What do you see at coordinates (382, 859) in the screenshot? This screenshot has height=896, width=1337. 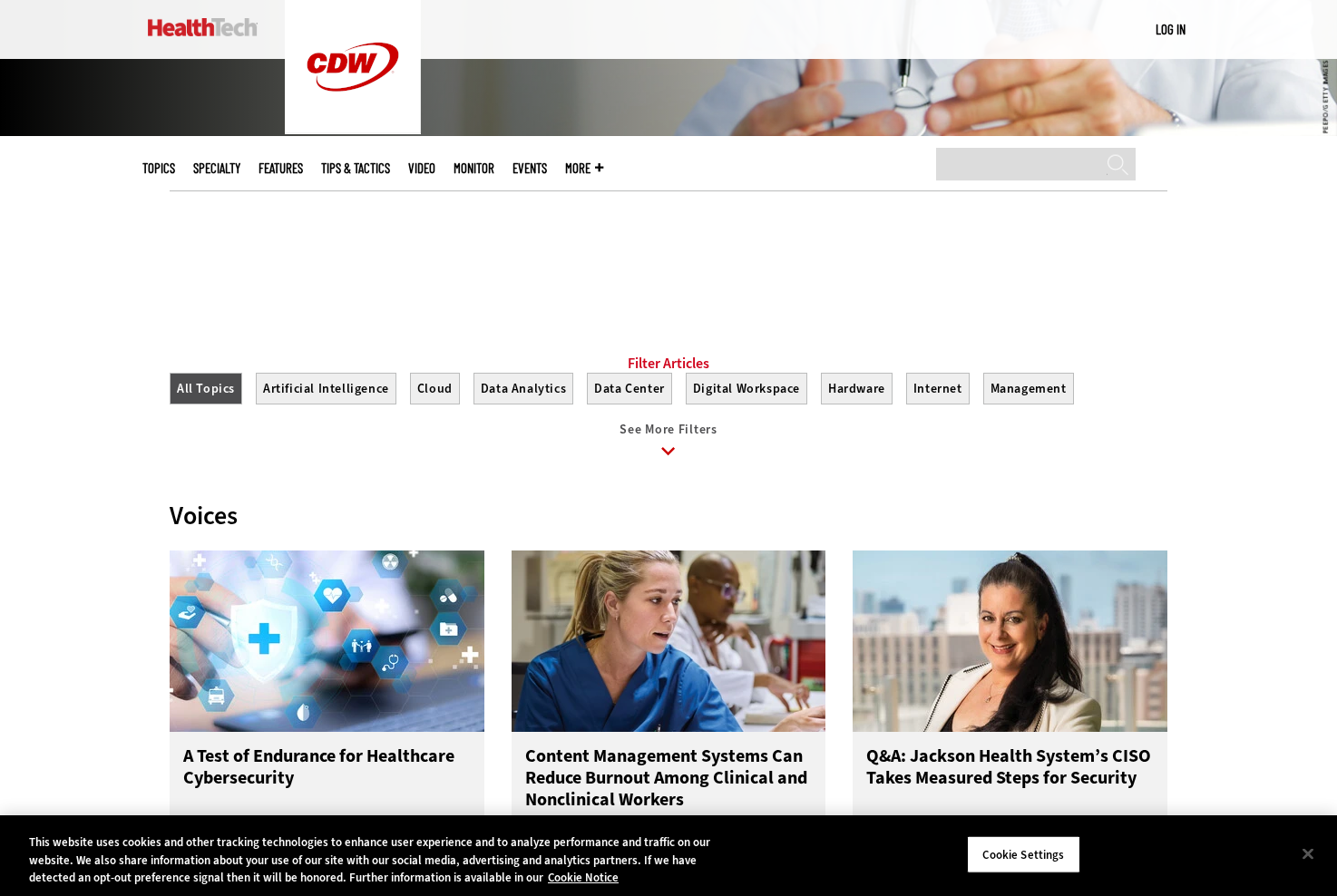 I see `div: This website uses cookies and other tracking technologies to enhance user experience and to analy...` at bounding box center [382, 859].